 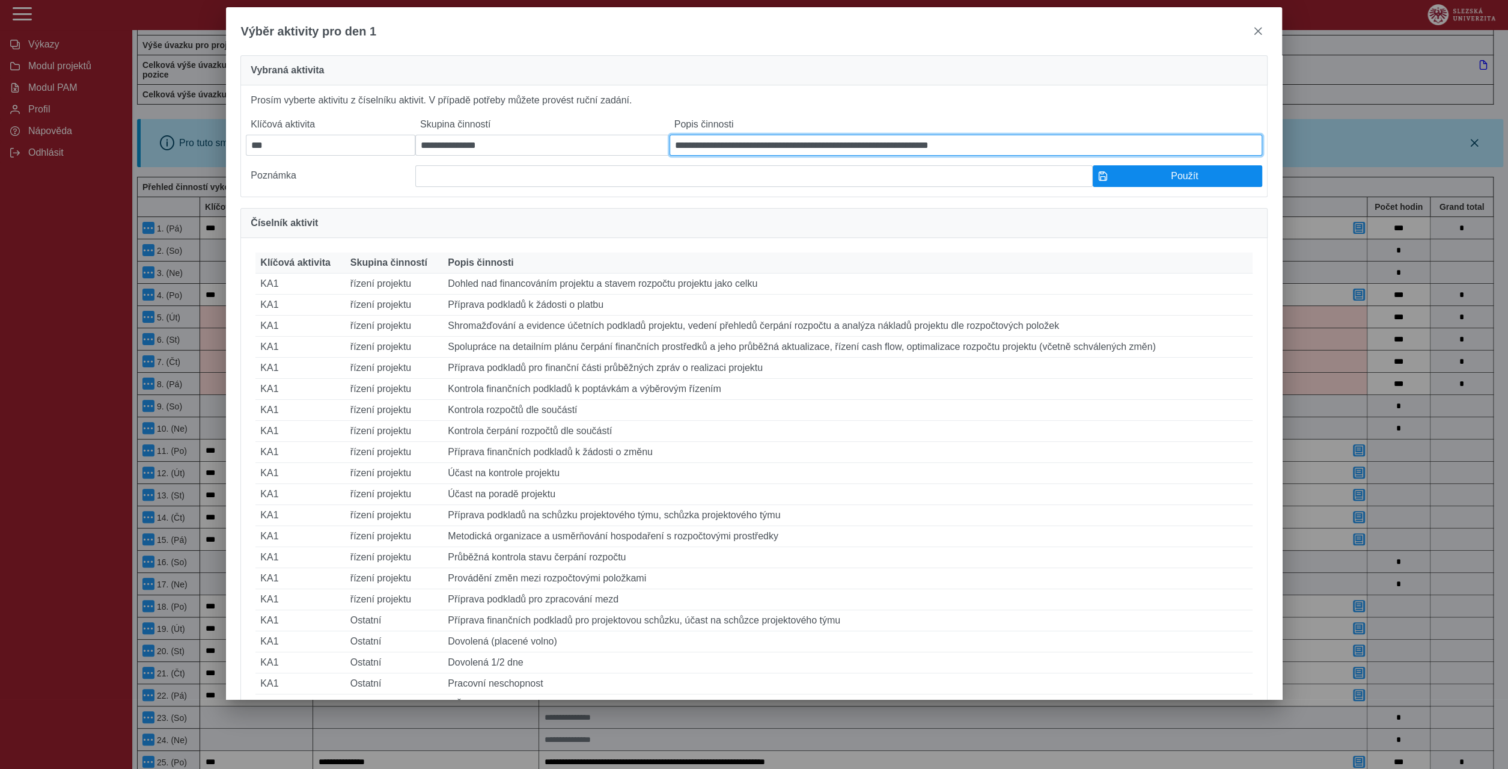 I want to click on td: Dohled nad financováním projektu a stavem rozpočtu projektu jako celku, so click(x=847, y=284).